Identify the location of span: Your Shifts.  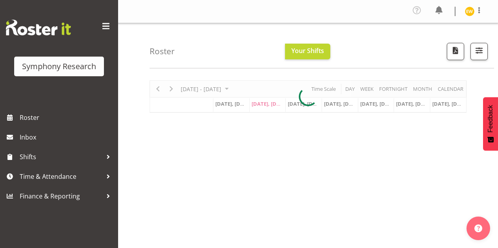
(307, 51).